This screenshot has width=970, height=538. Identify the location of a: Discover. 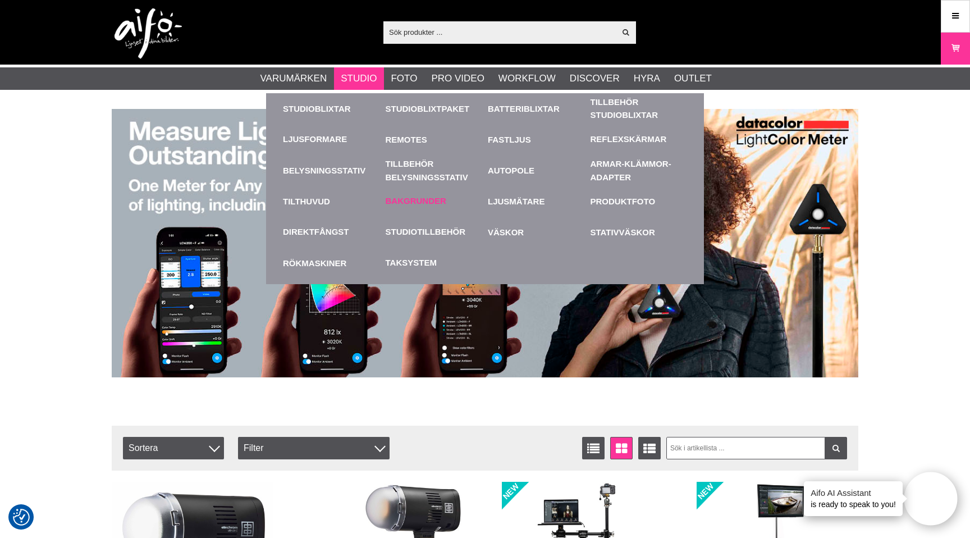
(594, 79).